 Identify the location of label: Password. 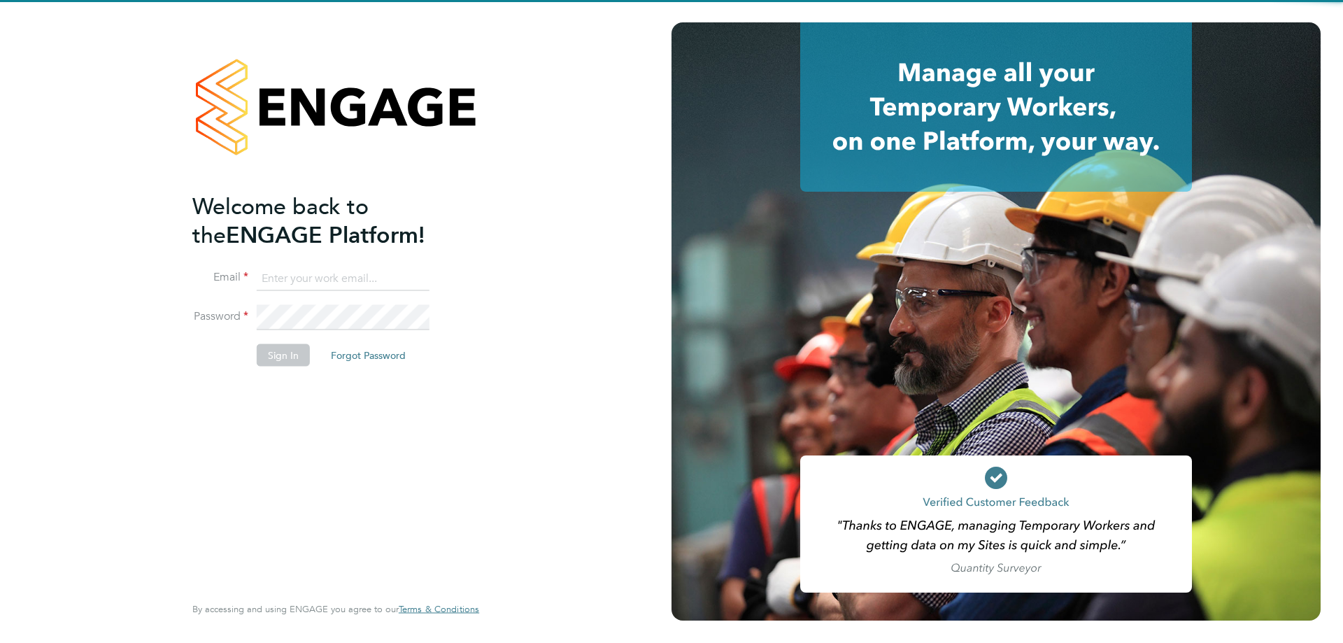
(220, 316).